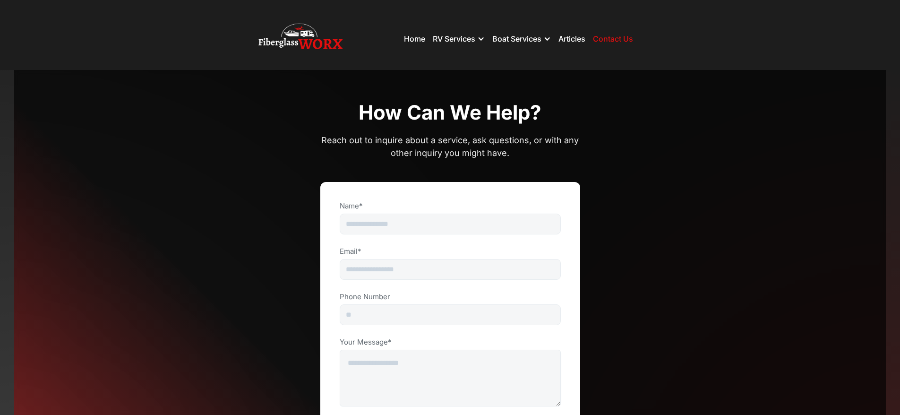 The height and width of the screenshot is (415, 900). What do you see at coordinates (414, 39) in the screenshot?
I see `a: Home` at bounding box center [414, 39].